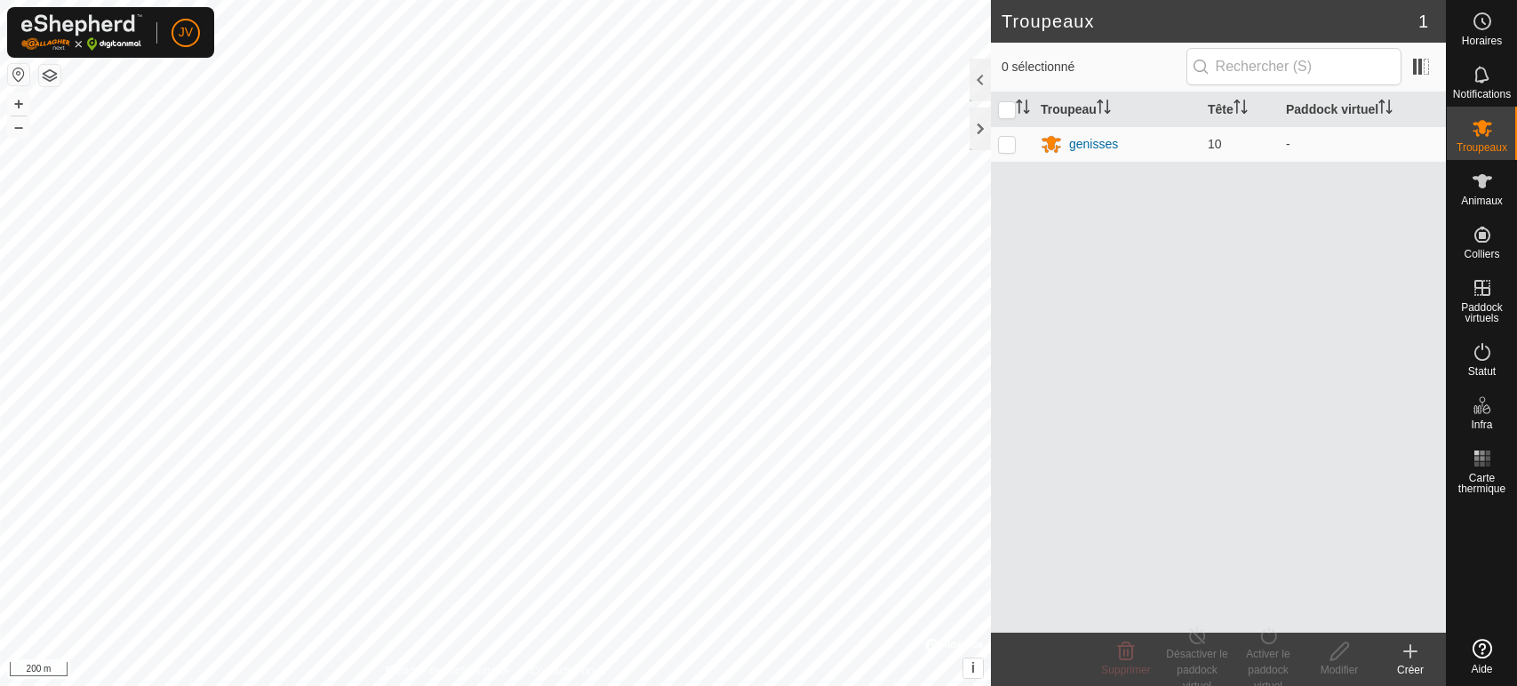  What do you see at coordinates (1481, 669) in the screenshot?
I see `span: Aide` at bounding box center [1481, 669].